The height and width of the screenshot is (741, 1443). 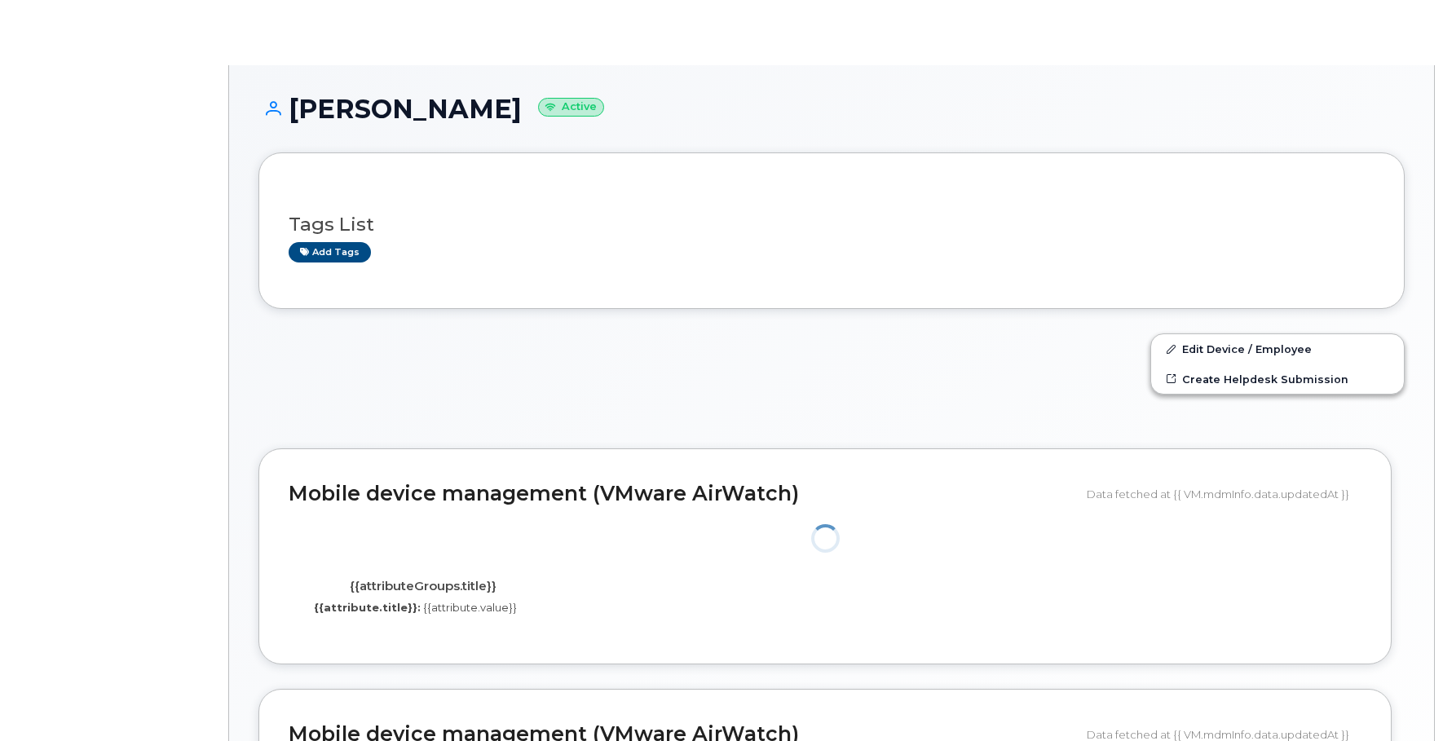 I want to click on h3: Tags List, so click(x=832, y=224).